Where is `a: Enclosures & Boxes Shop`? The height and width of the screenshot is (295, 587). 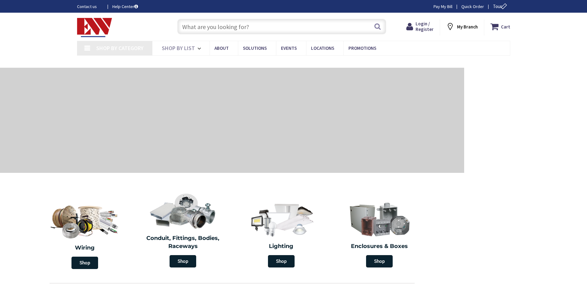
a: Enclosures & Boxes Shop is located at coordinates (380, 234).